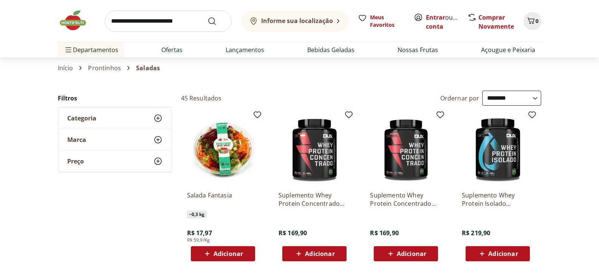 This screenshot has height=276, width=599. I want to click on span: ~ 0,3 kg, so click(197, 215).